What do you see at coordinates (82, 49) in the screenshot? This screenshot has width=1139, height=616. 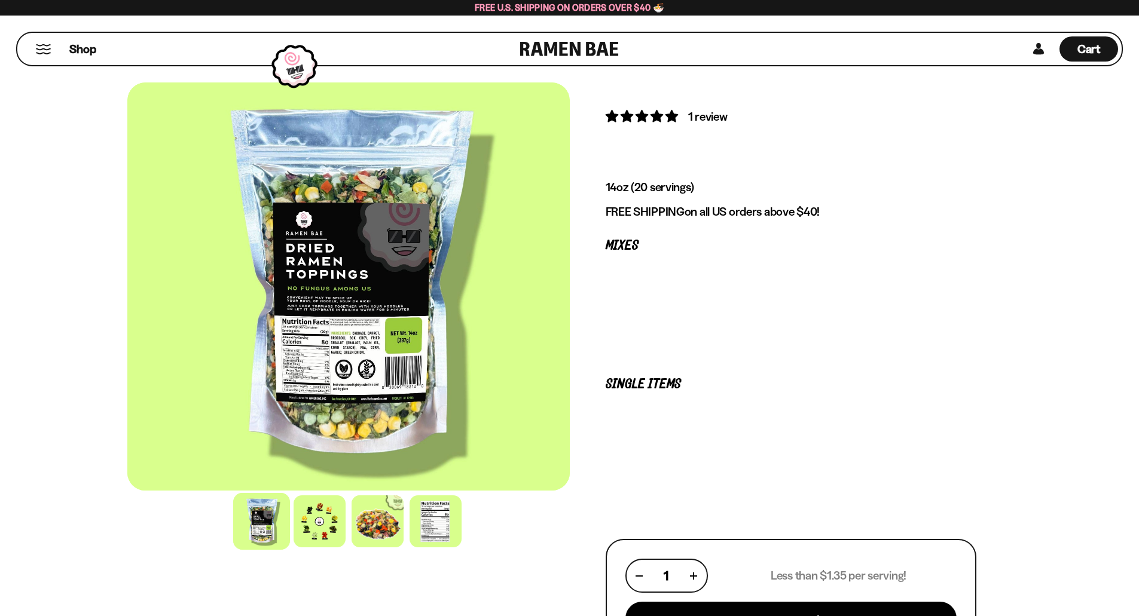 I see `span: Shop` at bounding box center [82, 49].